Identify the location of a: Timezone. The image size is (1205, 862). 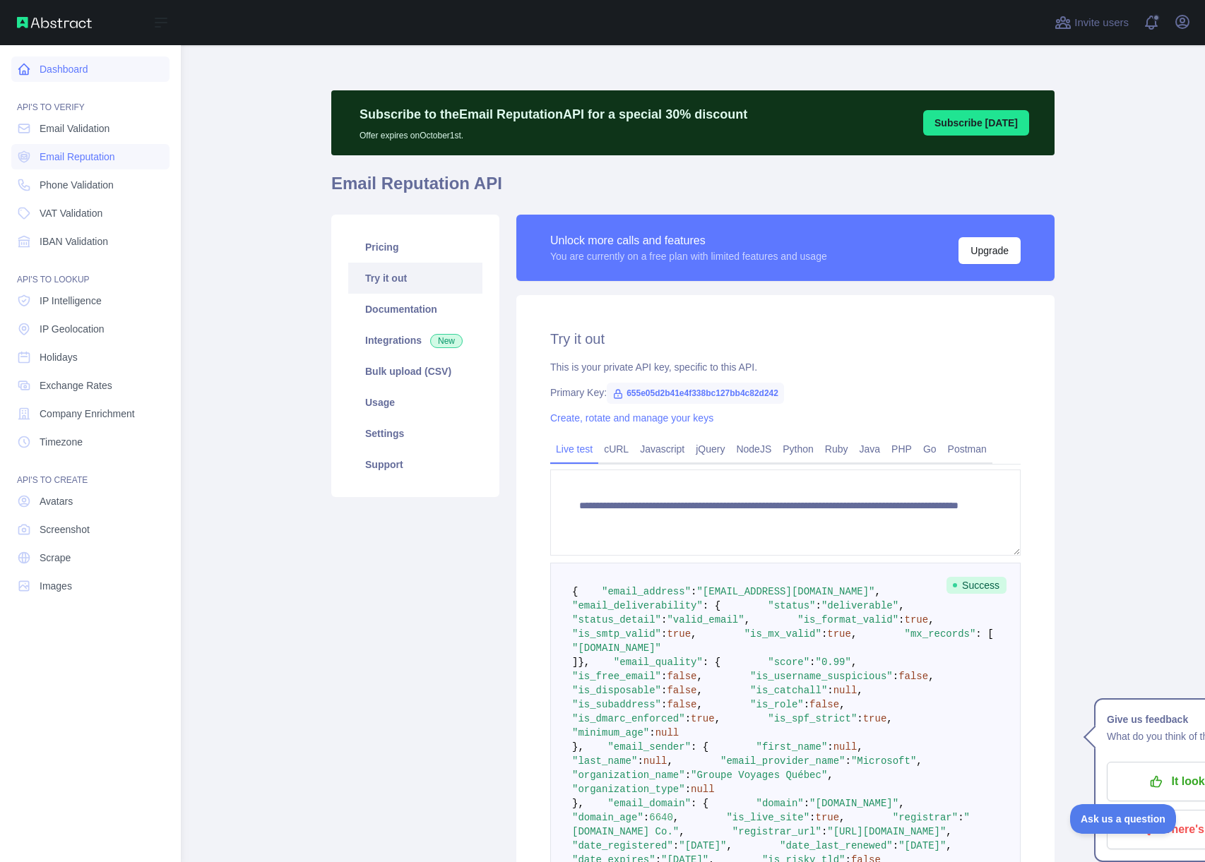
(90, 442).